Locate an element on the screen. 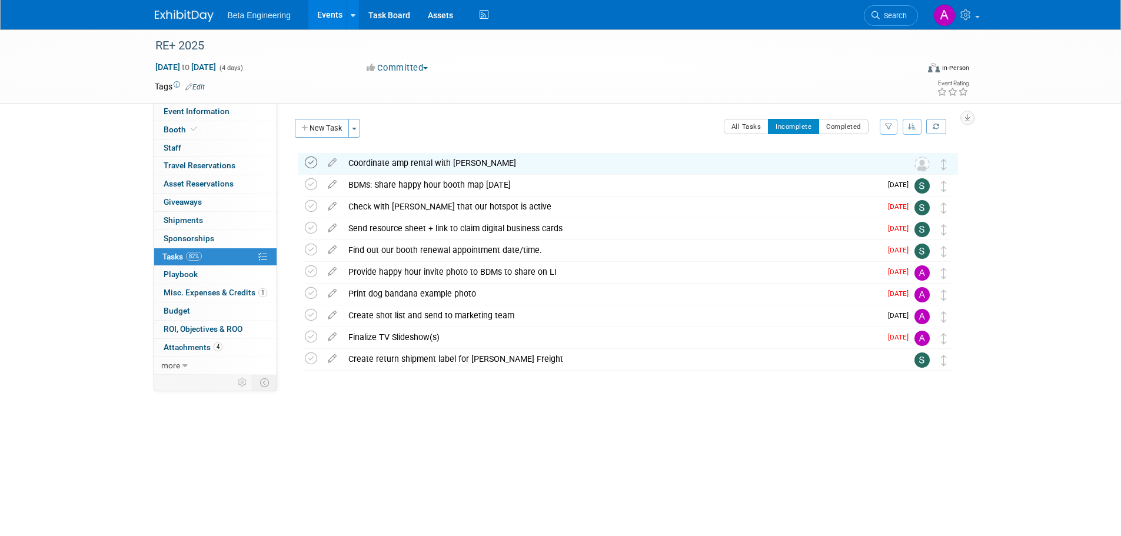 The height and width of the screenshot is (536, 1121). div: Finalize TV Slideshow(s) is located at coordinates (611, 337).